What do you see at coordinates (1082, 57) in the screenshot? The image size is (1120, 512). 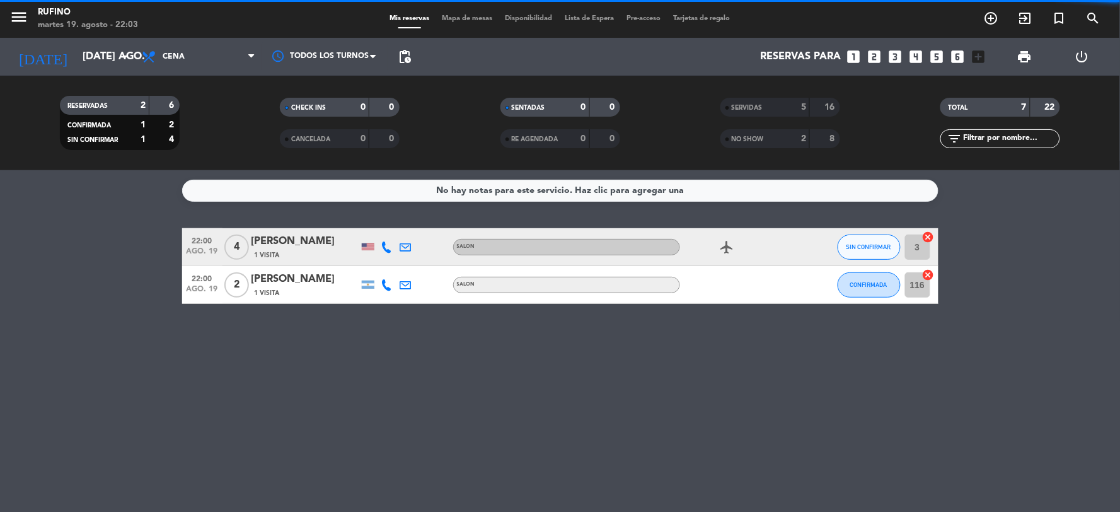 I see `i: power_settings_new` at bounding box center [1082, 57].